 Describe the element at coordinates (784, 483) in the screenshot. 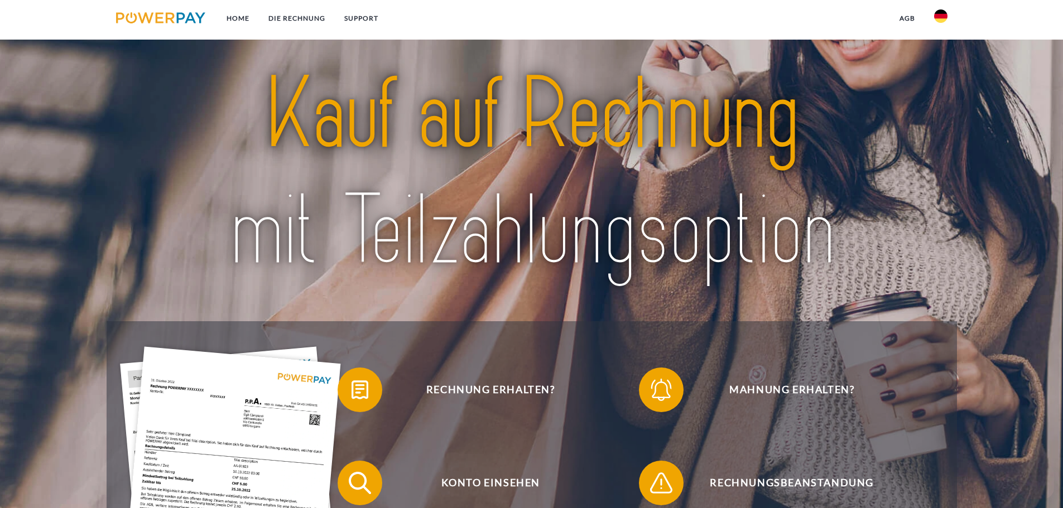

I see `a: Rechnungsbeanstandung` at that location.